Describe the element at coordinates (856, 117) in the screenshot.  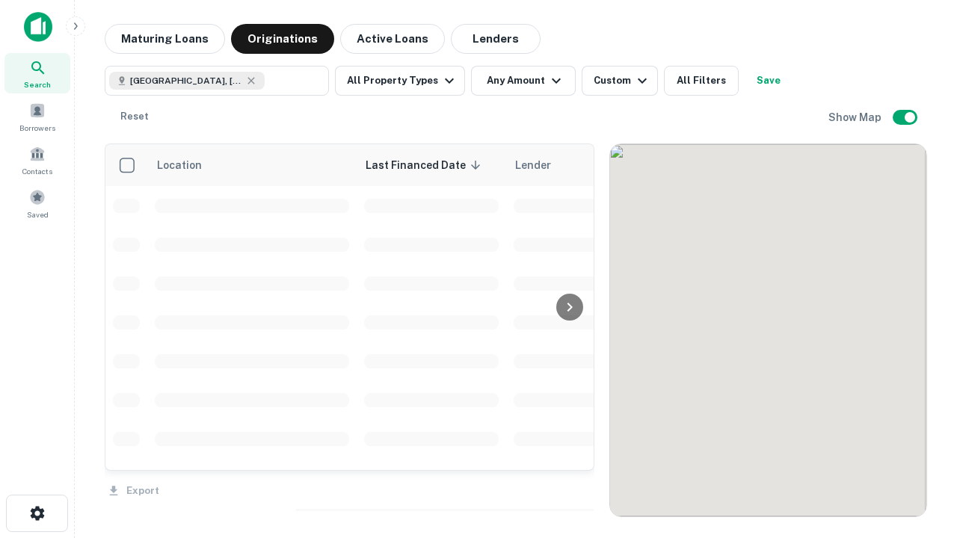
I see `h6: Show Map` at that location.